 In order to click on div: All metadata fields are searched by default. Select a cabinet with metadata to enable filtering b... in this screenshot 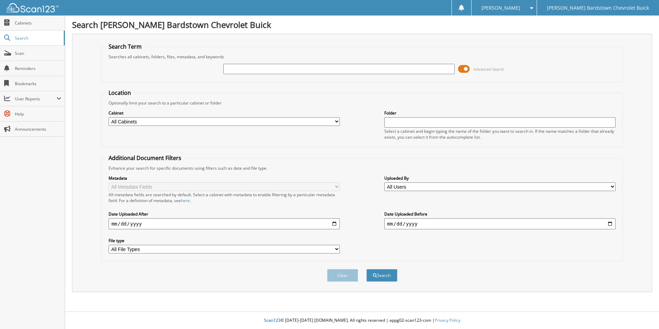, I will do `click(224, 197)`.